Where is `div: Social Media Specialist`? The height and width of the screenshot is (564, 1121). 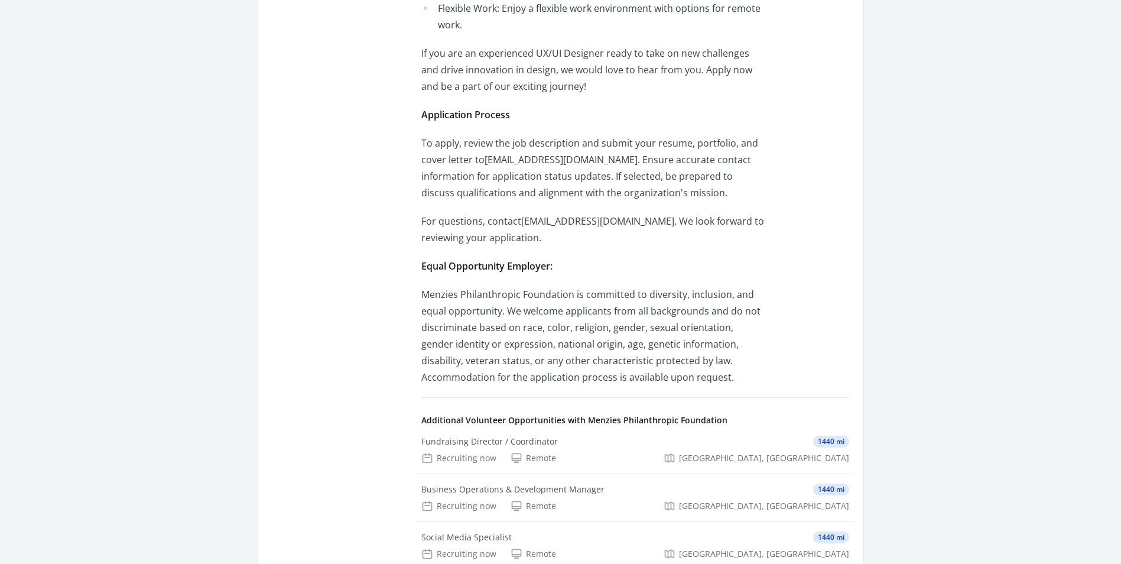
div: Social Media Specialist is located at coordinates (466, 537).